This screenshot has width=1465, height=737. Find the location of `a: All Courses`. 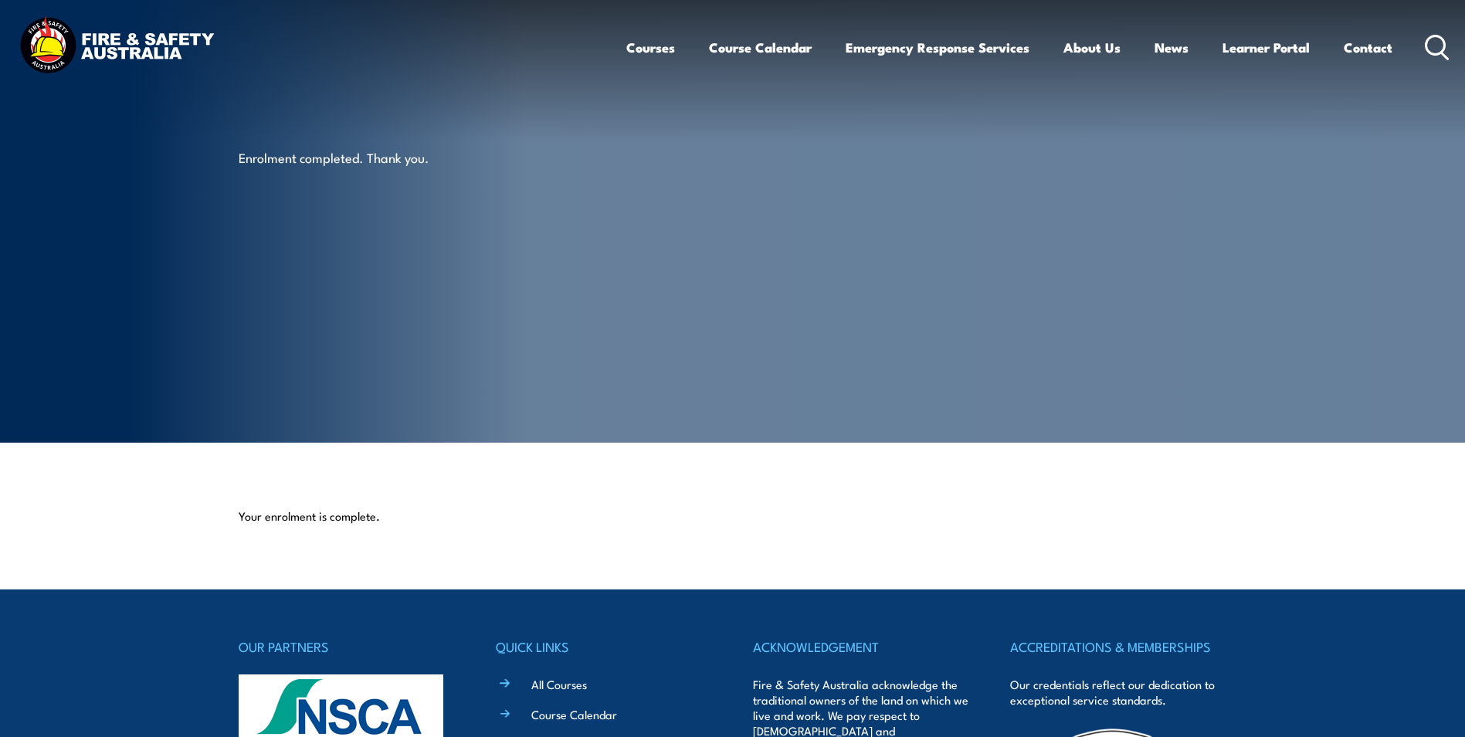

a: All Courses is located at coordinates (559, 684).